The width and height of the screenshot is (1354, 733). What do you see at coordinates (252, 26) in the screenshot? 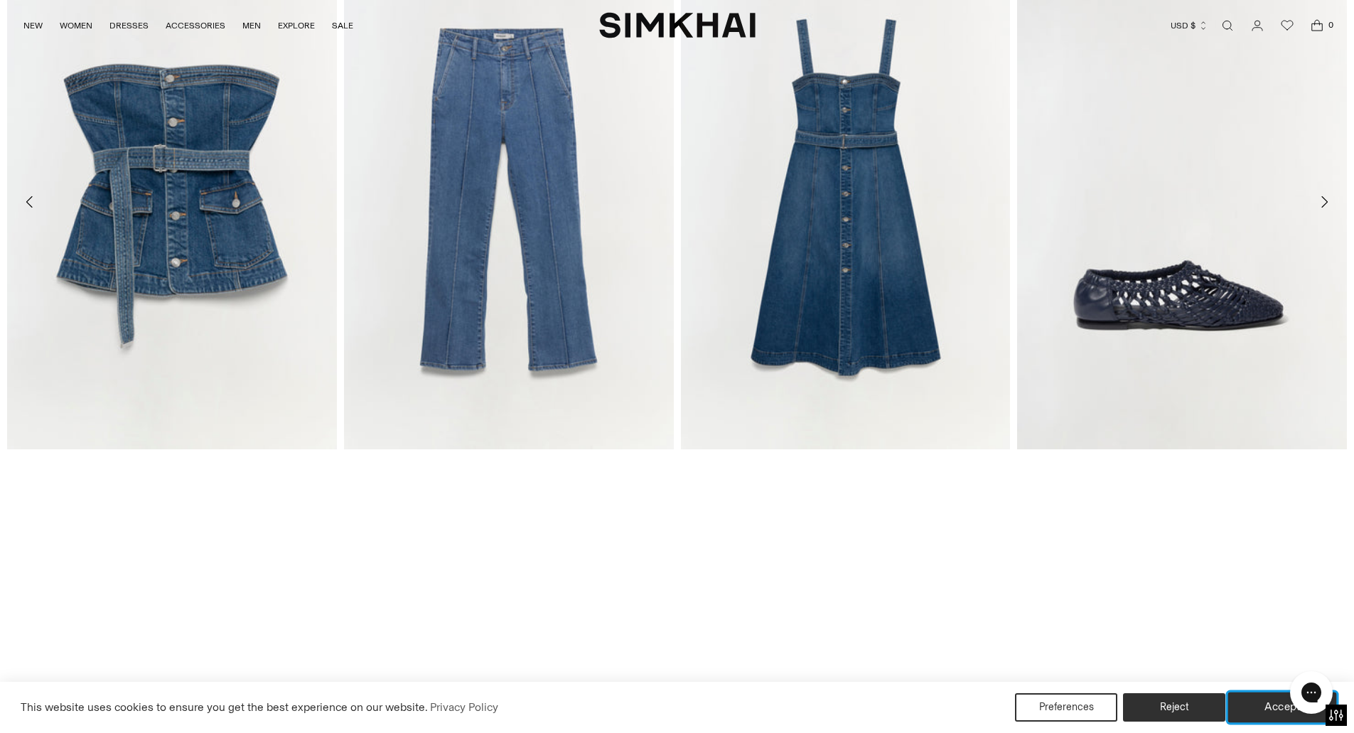
I see `a: MEN` at bounding box center [252, 26].